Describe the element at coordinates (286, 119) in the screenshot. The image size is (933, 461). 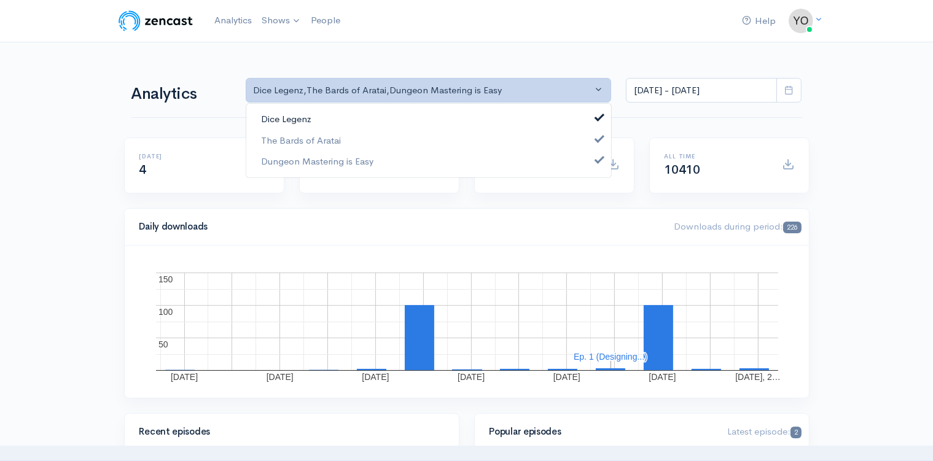
I see `span: Dice Legenz` at that location.